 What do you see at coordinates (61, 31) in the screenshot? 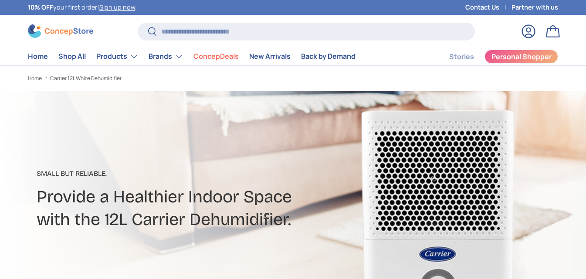
I see `img: ConcepStore` at bounding box center [61, 31].